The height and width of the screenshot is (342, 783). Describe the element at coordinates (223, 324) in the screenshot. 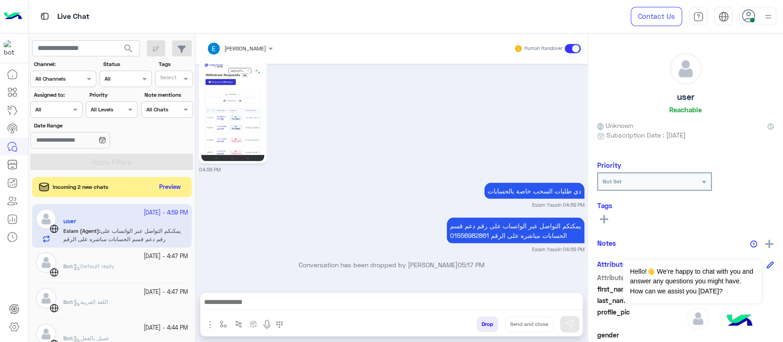

I see `img: select flow` at that location.